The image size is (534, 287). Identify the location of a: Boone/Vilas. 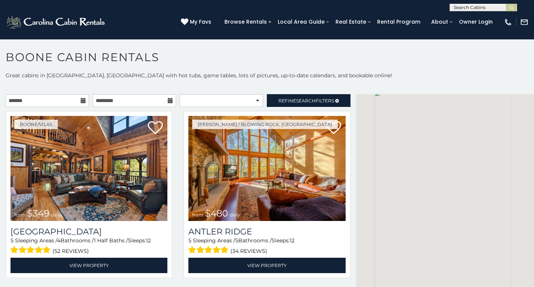
(36, 124).